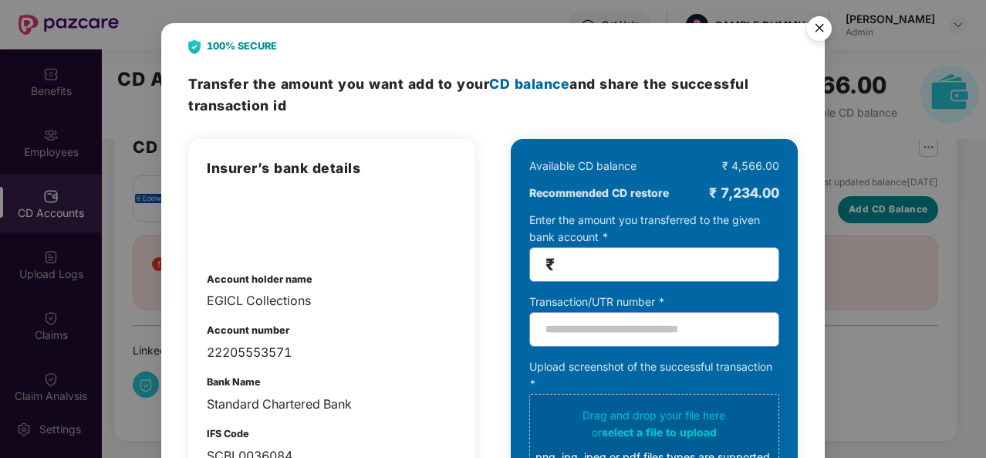 This screenshot has width=986, height=458. What do you see at coordinates (819, 29) in the screenshot?
I see `button: Close` at bounding box center [819, 29].